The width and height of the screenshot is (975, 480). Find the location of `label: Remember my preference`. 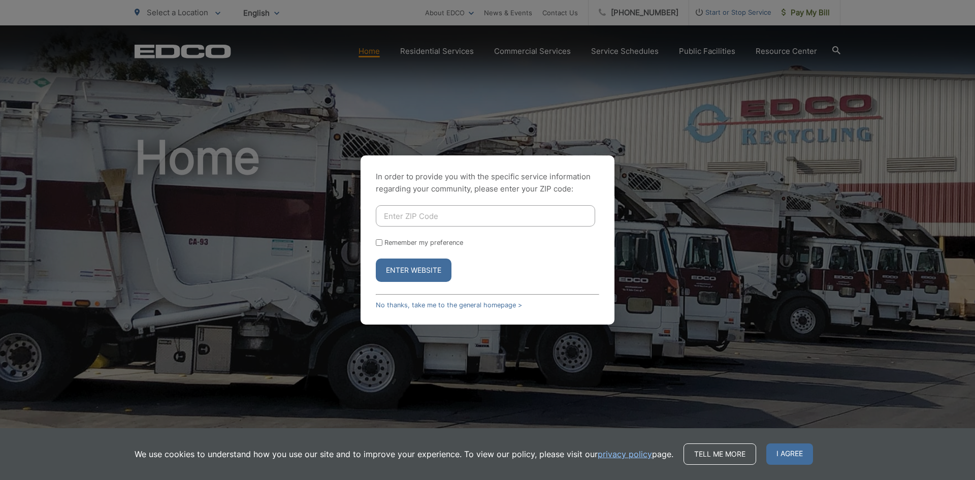

label: Remember my preference is located at coordinates (424, 242).